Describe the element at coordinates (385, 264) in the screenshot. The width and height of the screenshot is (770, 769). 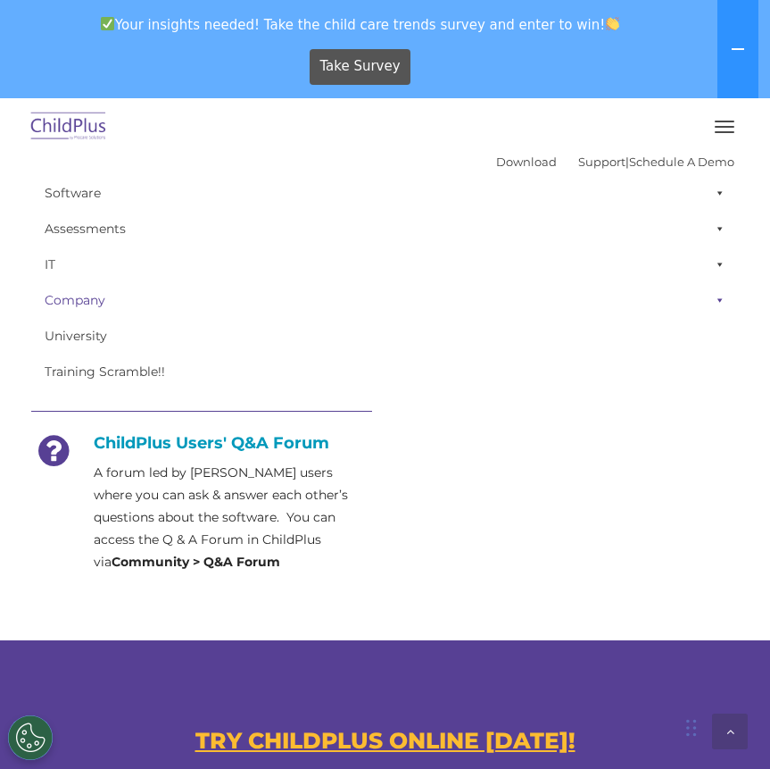
I see `a: IT` at that location.